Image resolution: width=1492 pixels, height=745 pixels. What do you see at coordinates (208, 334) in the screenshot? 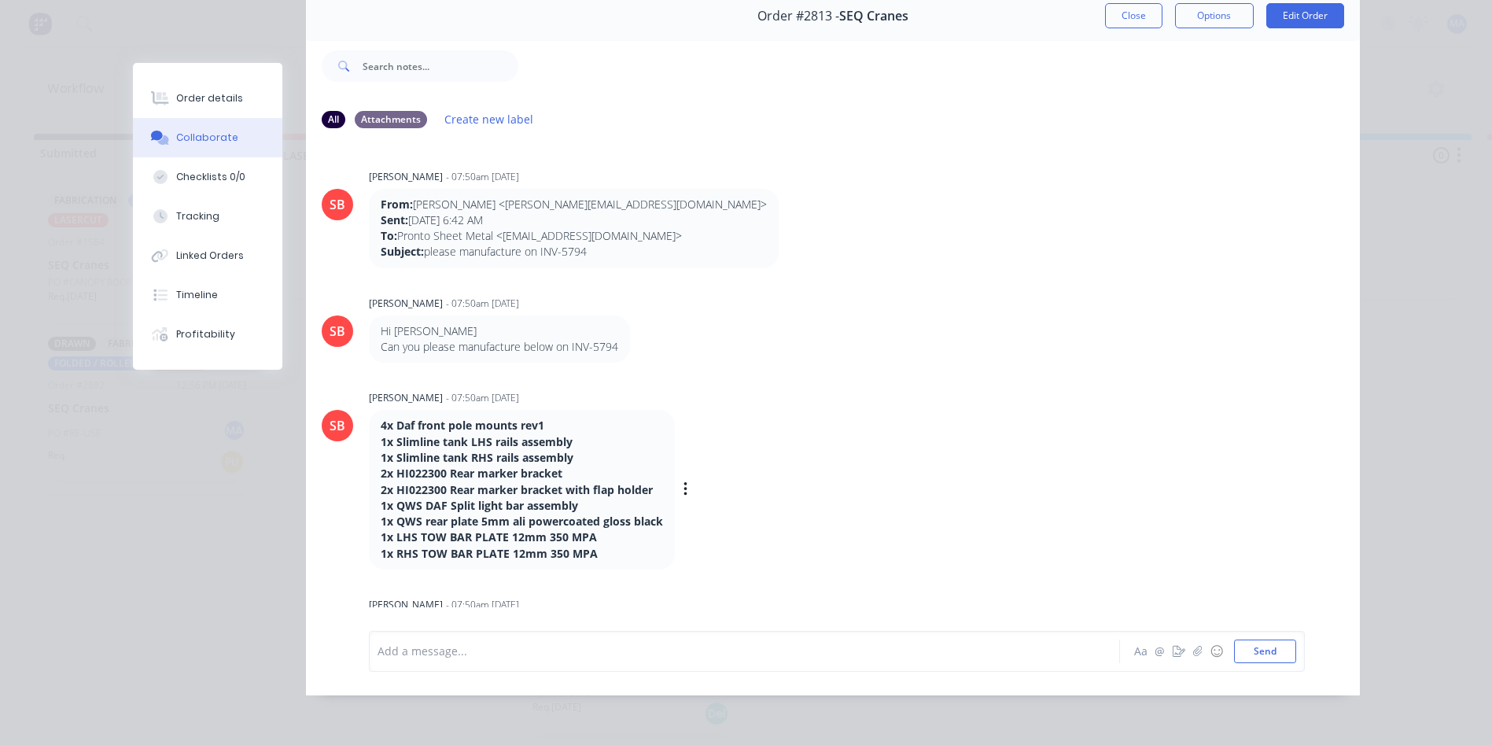
I see `button: Profitability` at bounding box center [208, 334].